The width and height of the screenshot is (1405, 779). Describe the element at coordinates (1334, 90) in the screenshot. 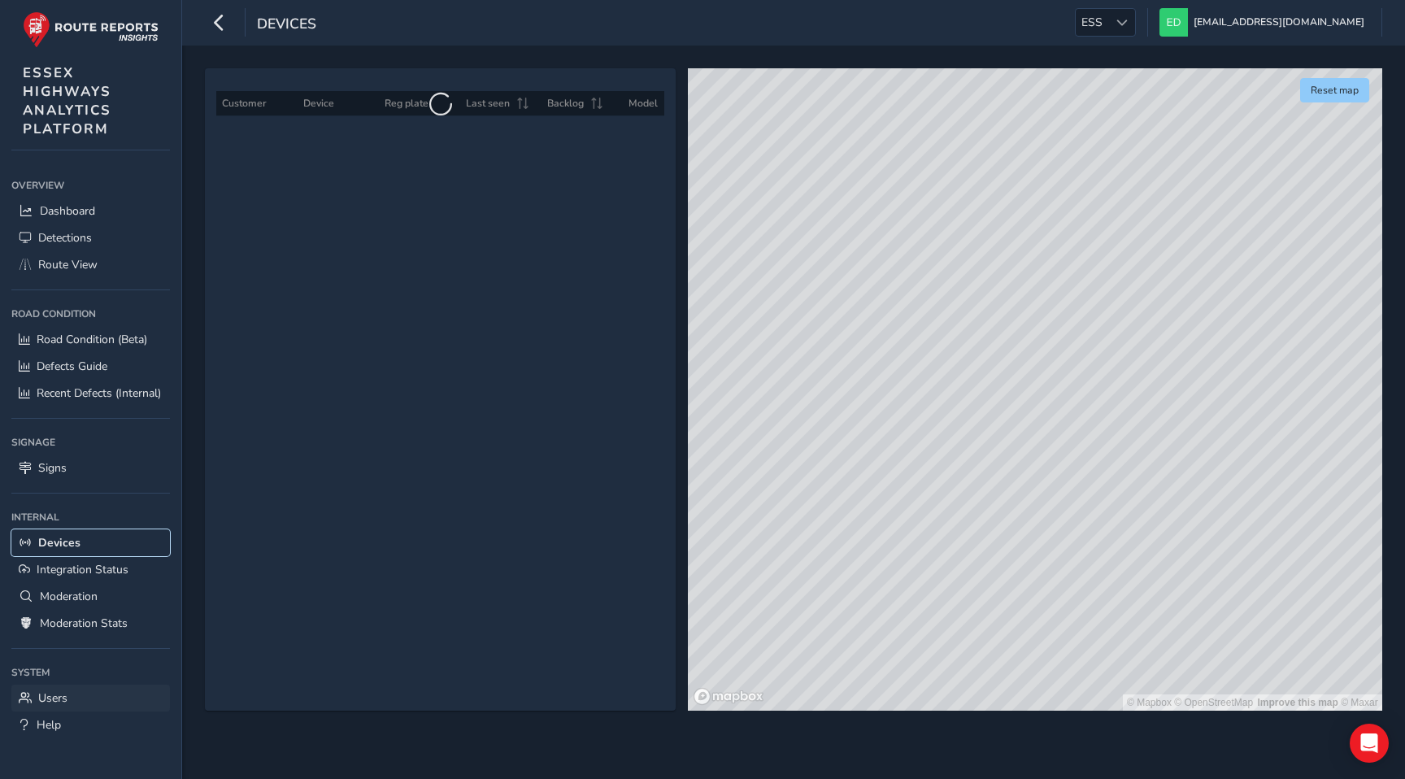

I see `span: Reset map` at that location.